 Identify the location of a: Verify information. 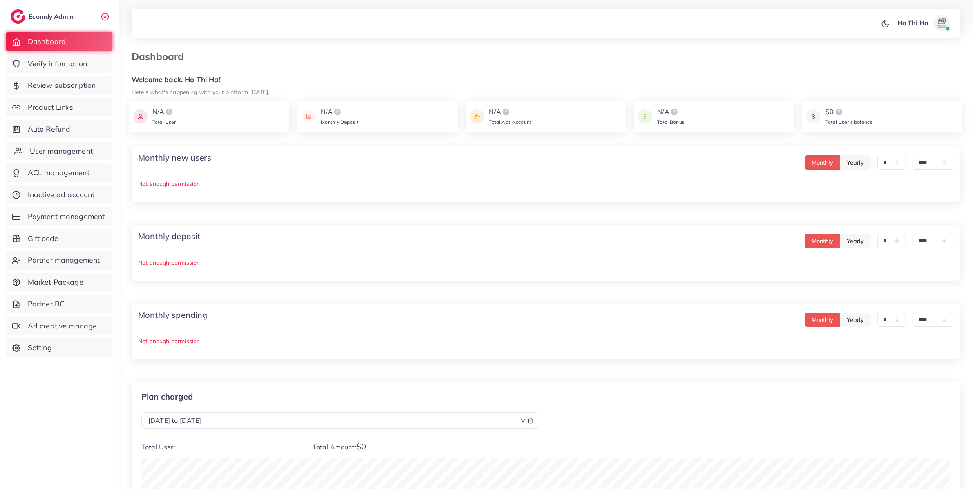
(59, 64).